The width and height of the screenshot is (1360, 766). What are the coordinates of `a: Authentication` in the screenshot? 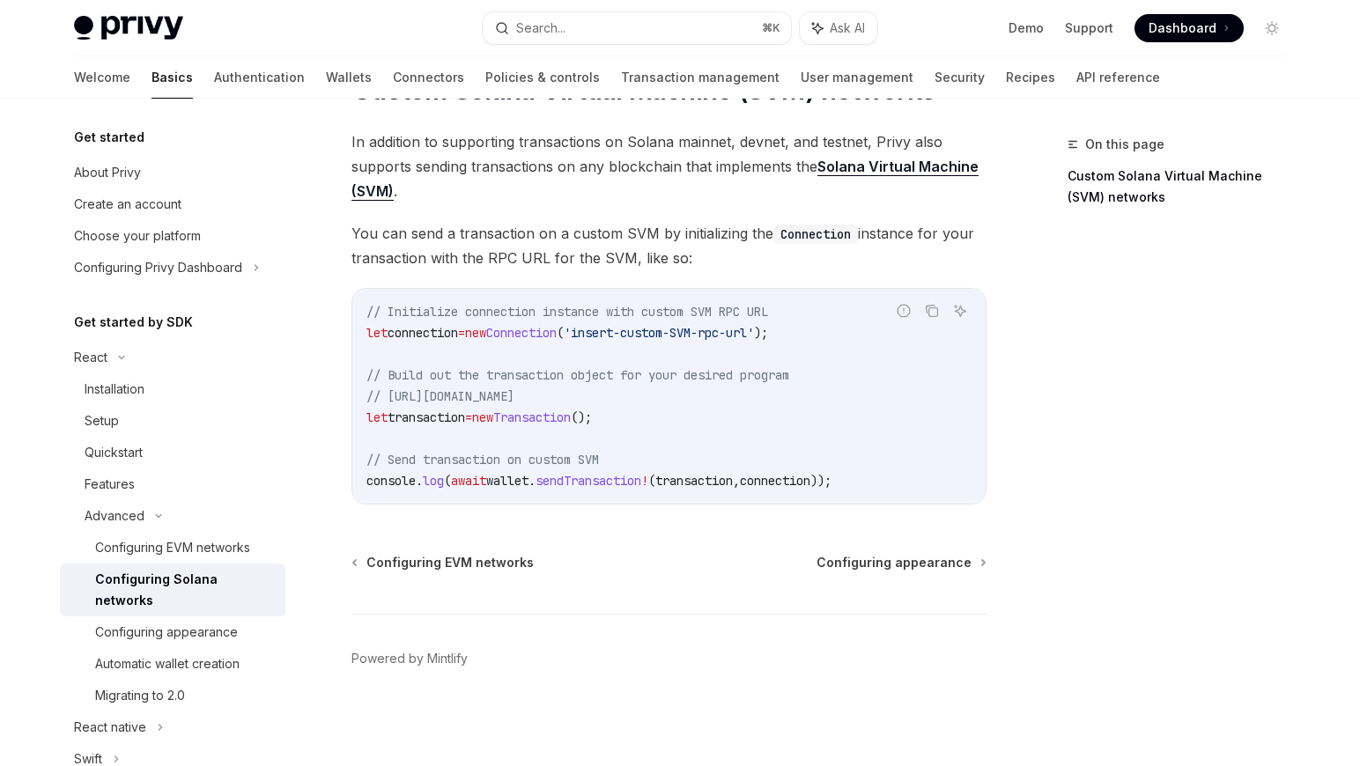 It's located at (259, 78).